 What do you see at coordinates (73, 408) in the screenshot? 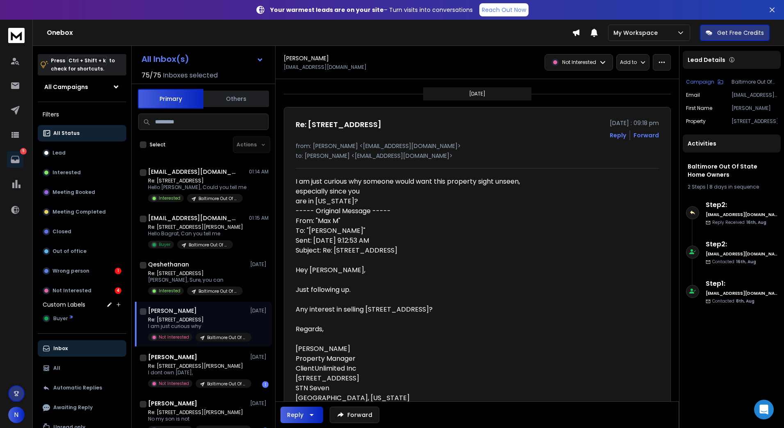
I see `p: Awaiting Reply` at bounding box center [73, 408].